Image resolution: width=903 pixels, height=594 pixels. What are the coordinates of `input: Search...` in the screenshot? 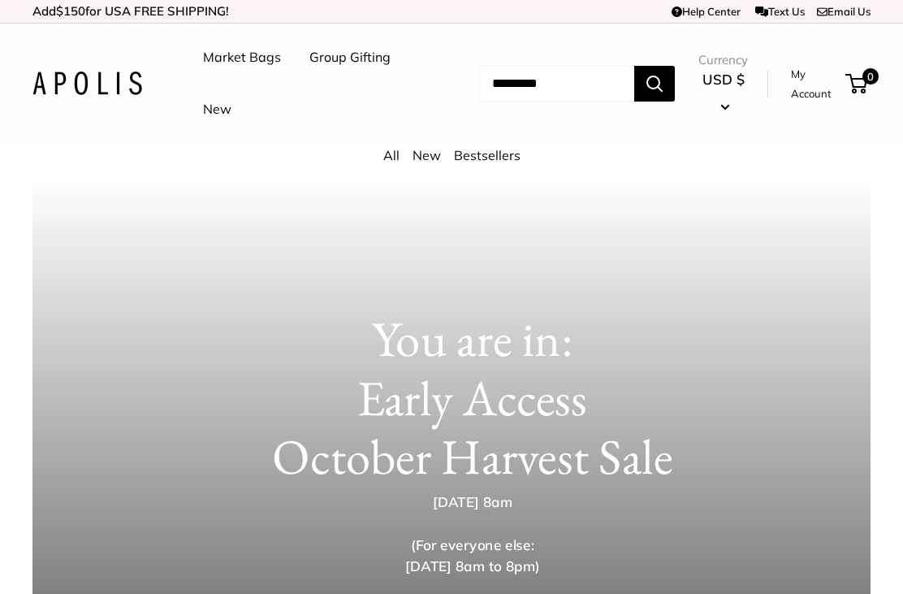 It's located at (556, 84).